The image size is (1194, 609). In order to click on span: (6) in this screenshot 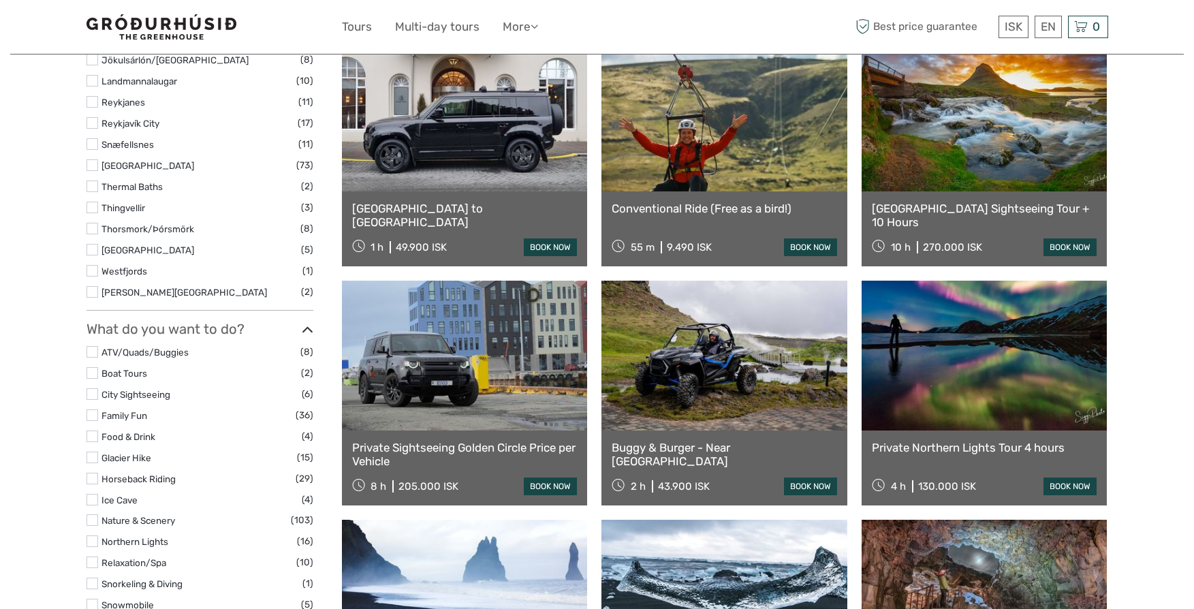, I will do `click(307, 394)`.